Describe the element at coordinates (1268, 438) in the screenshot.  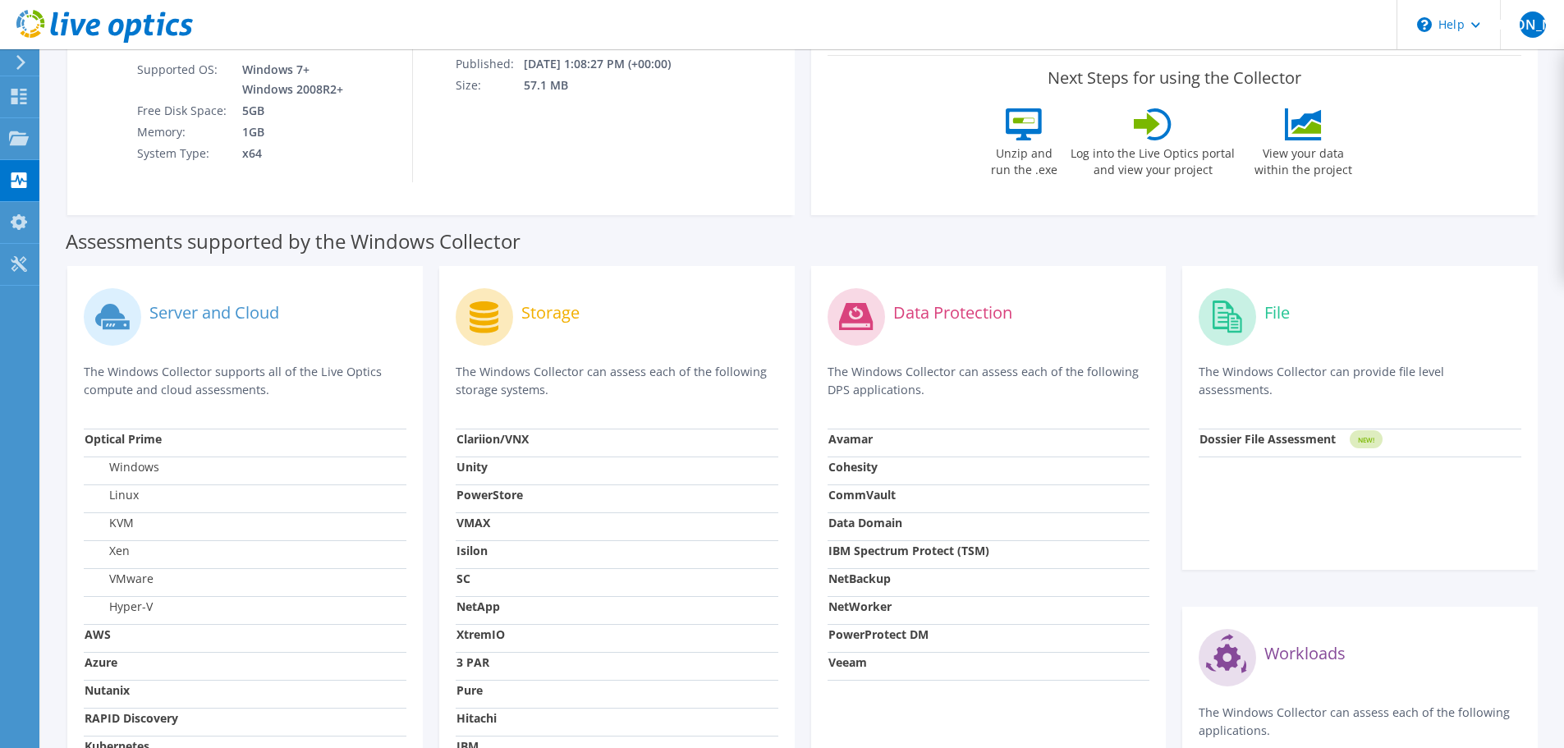
I see `strong: Dossier File Assessment` at that location.